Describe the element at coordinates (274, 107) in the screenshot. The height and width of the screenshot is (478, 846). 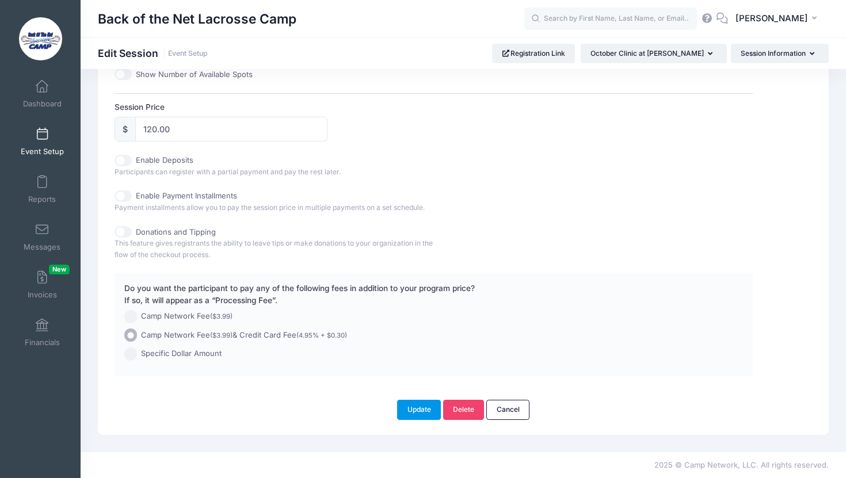
I see `label: Session Price` at that location.